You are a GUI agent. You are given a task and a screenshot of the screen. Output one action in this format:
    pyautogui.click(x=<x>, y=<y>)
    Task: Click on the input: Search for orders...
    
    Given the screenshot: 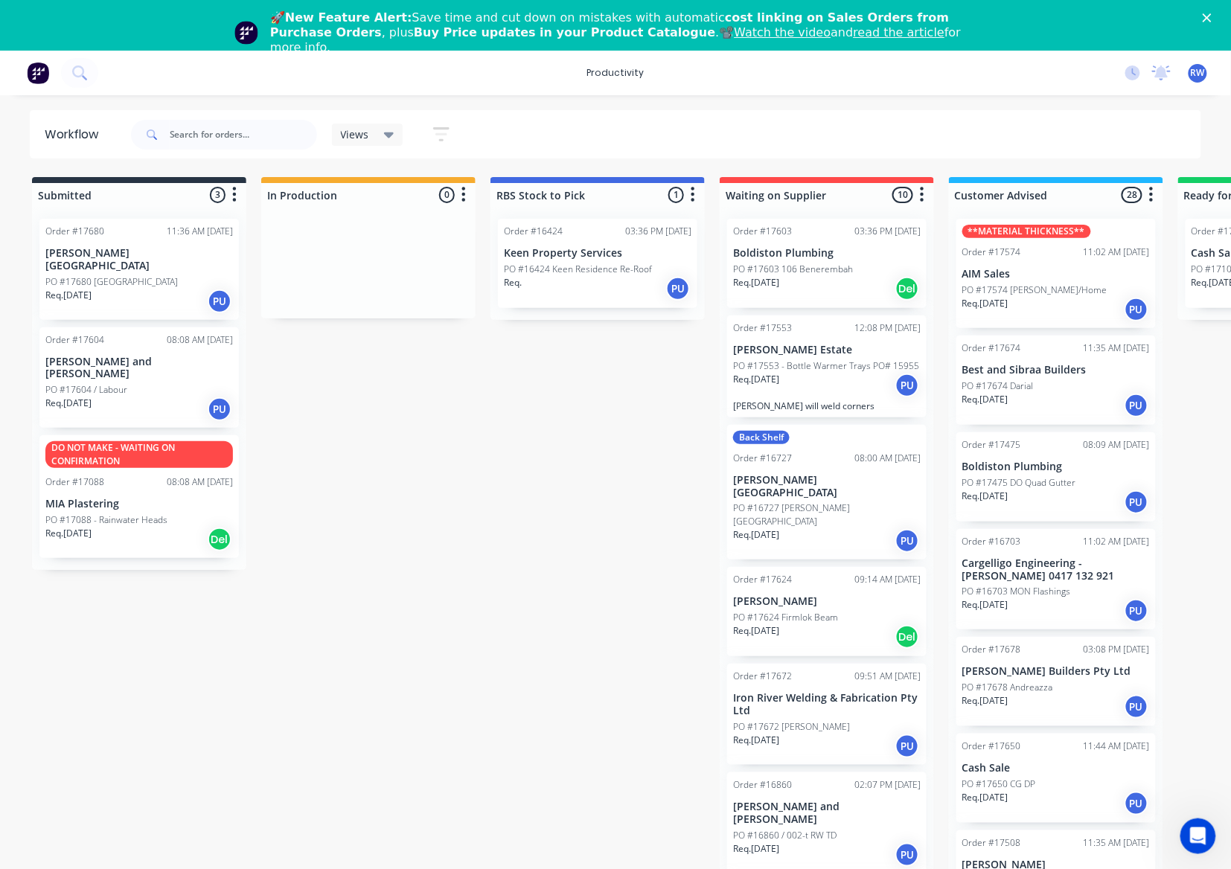 What is the action you would take?
    pyautogui.click(x=243, y=135)
    